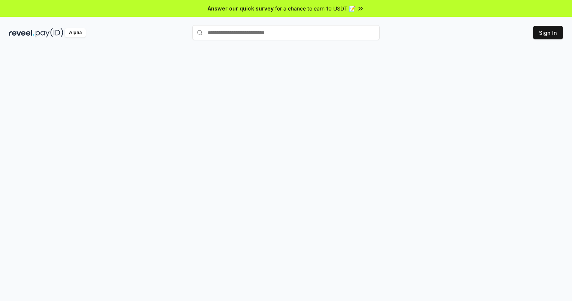  Describe the element at coordinates (315, 8) in the screenshot. I see `span: for a chance to earn 10 USDT 📝` at that location.